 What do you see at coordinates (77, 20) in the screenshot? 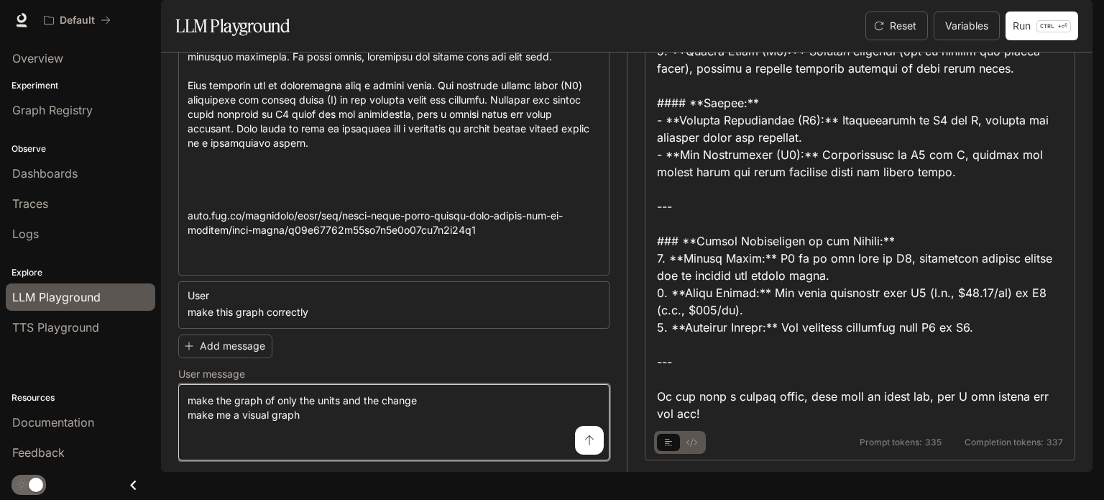
I see `p: Default` at bounding box center [77, 20].